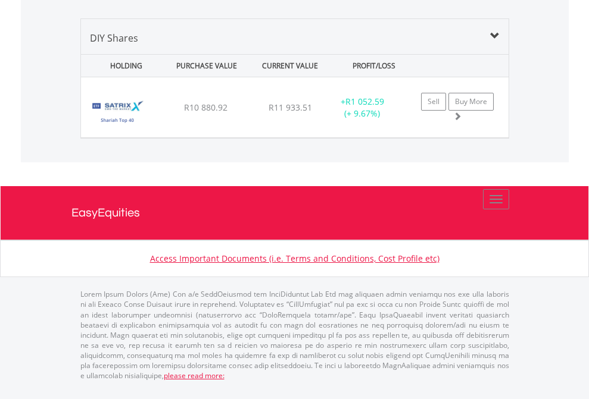  What do you see at coordinates (433, 102) in the screenshot?
I see `a: Sell` at bounding box center [433, 102].